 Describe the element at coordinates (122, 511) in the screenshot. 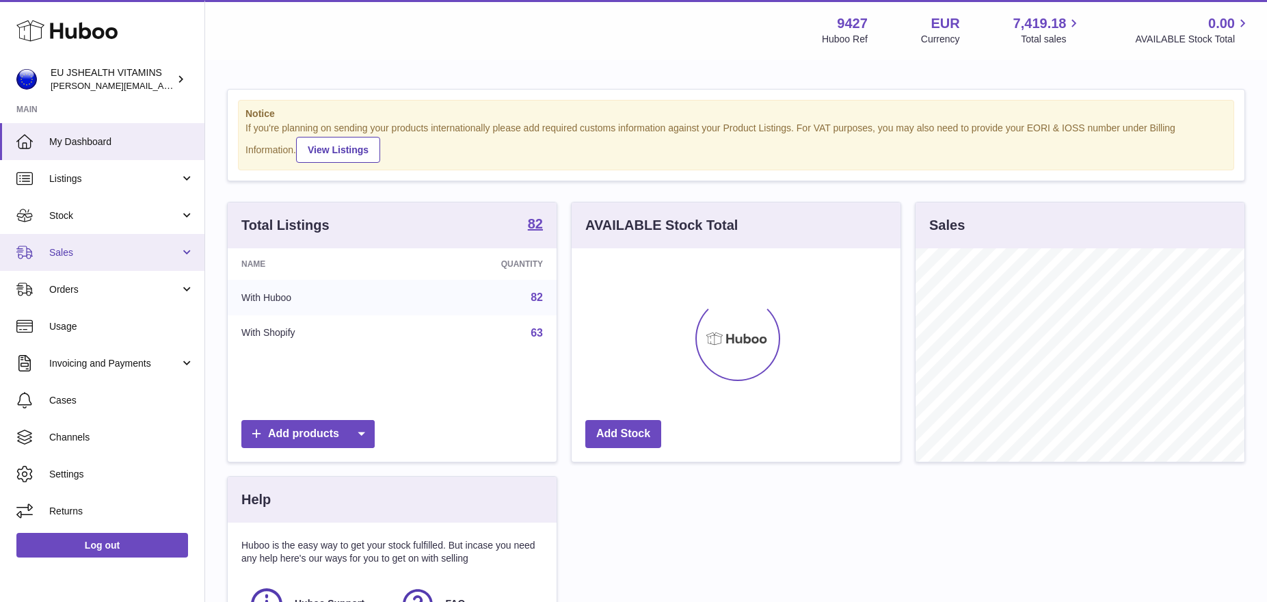

I see `span: Returns` at that location.